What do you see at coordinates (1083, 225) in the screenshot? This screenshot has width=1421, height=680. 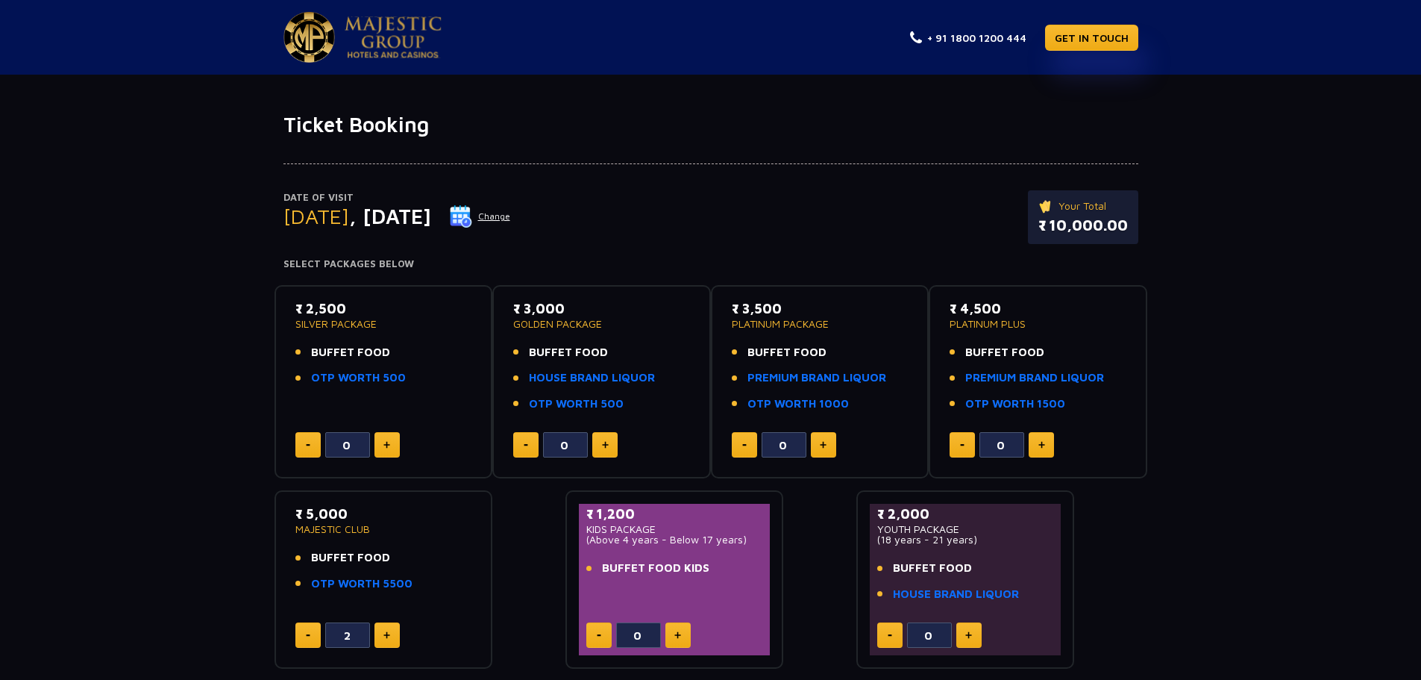 I see `p: ₹ 10,000.00` at bounding box center [1083, 225].